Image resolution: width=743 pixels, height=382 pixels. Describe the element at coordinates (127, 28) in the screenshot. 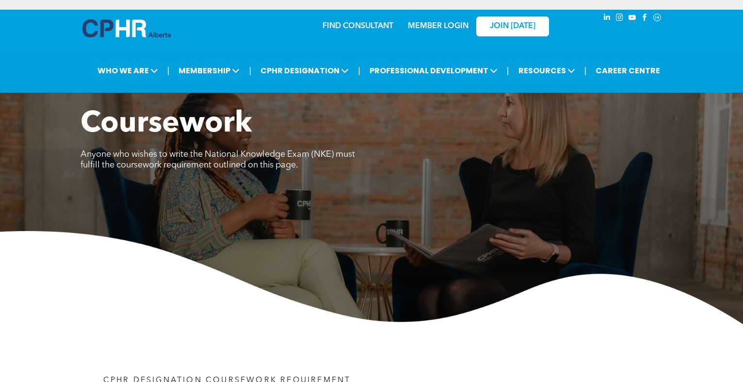

I see `img: A blue and white logo for cp alberta` at that location.